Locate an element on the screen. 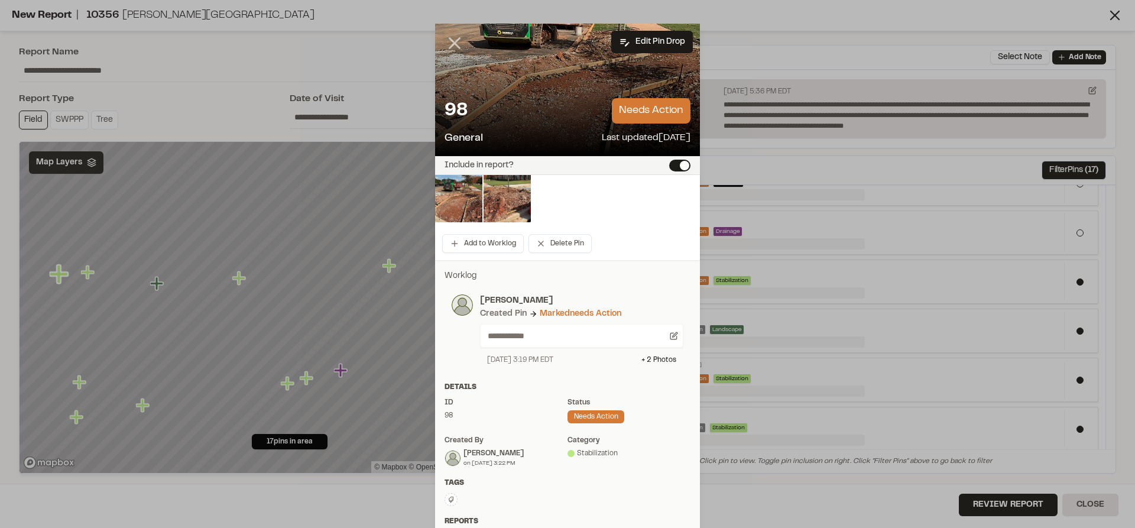 The width and height of the screenshot is (1135, 528). p: General is located at coordinates (463, 138).